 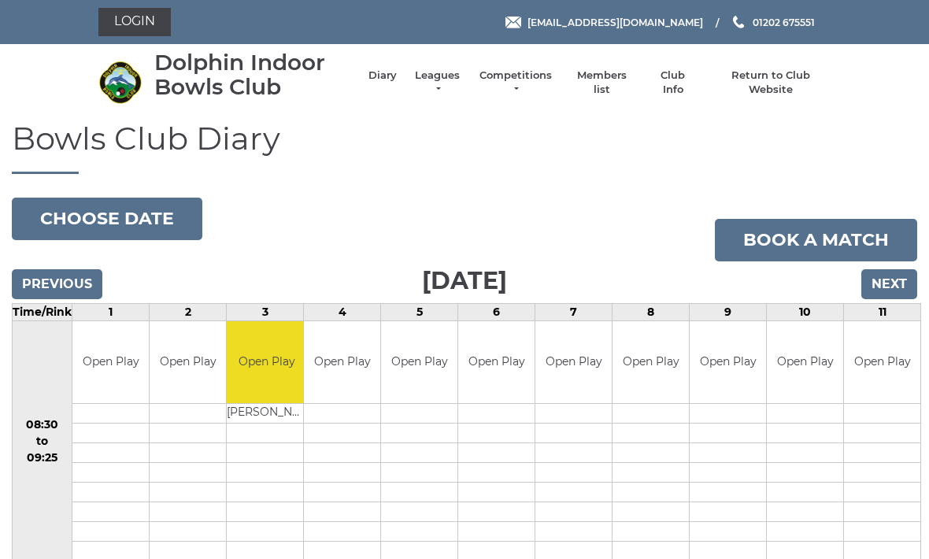 I want to click on img: Phone us, so click(x=738, y=22).